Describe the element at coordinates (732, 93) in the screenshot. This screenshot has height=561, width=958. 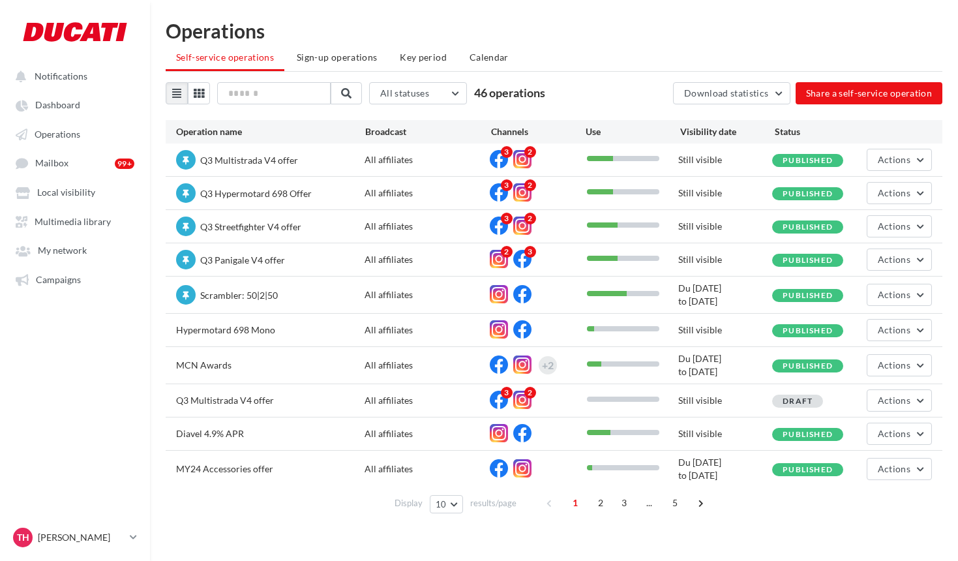
I see `button: Download statistics` at that location.